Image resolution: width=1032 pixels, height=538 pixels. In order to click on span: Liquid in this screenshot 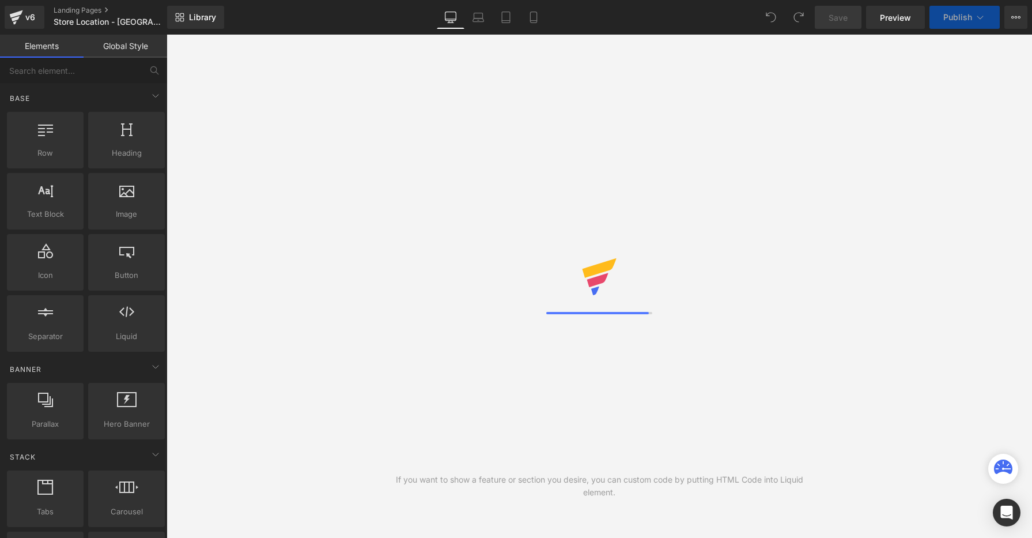, I will do `click(126, 336)`.